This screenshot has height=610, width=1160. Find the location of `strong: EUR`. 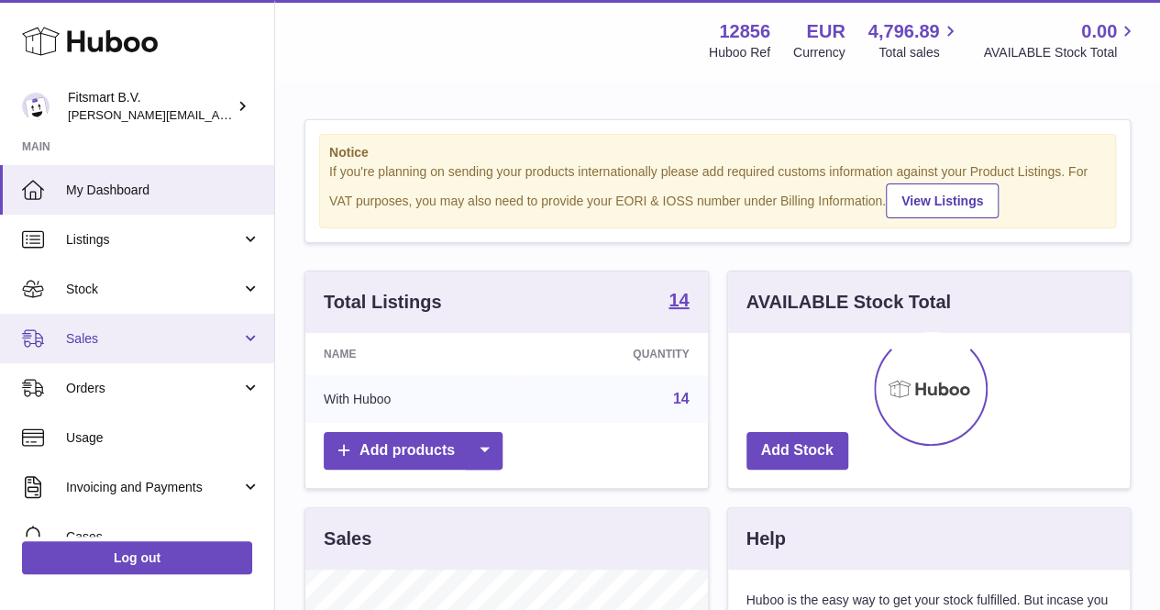

strong: EUR is located at coordinates (826, 31).